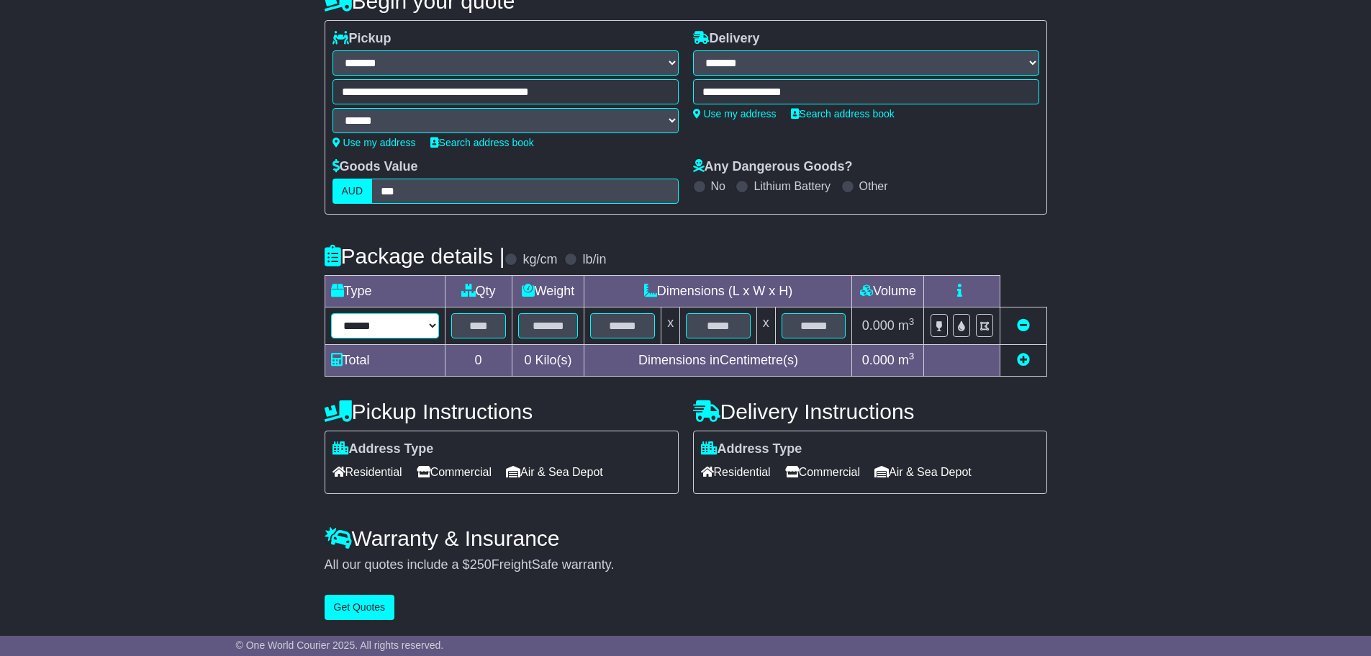 The width and height of the screenshot is (1371, 656). Describe the element at coordinates (528, 360) in the screenshot. I see `span: 0` at that location.